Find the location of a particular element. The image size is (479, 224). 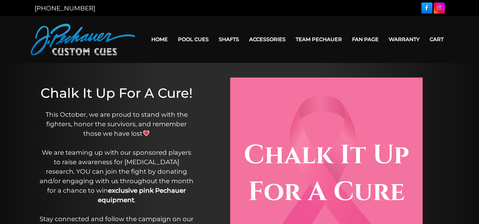

a: Cart is located at coordinates (436, 39).